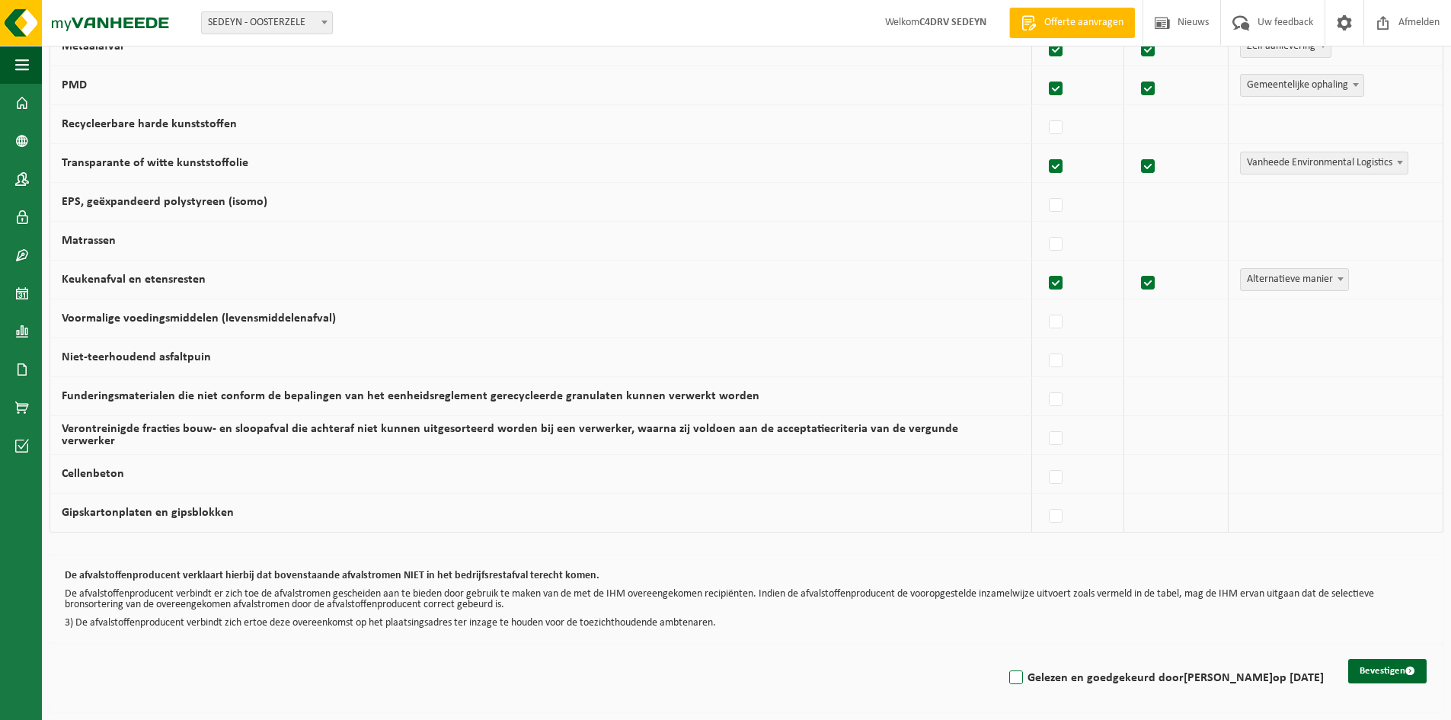 The height and width of the screenshot is (720, 1451). What do you see at coordinates (88, 241) in the screenshot?
I see `label: Matrassen` at bounding box center [88, 241].